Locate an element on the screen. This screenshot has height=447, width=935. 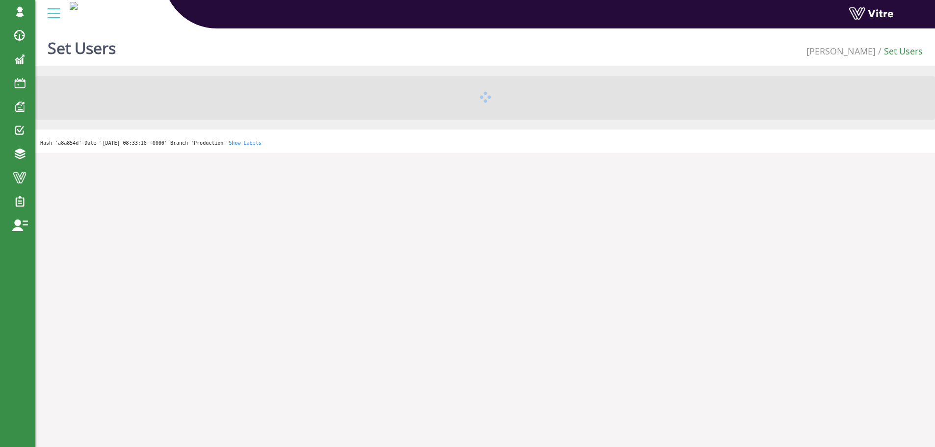
img: a5b1377f-0224-4781-a1bb-d04eb42a2f7a.jpg is located at coordinates (74, 6).